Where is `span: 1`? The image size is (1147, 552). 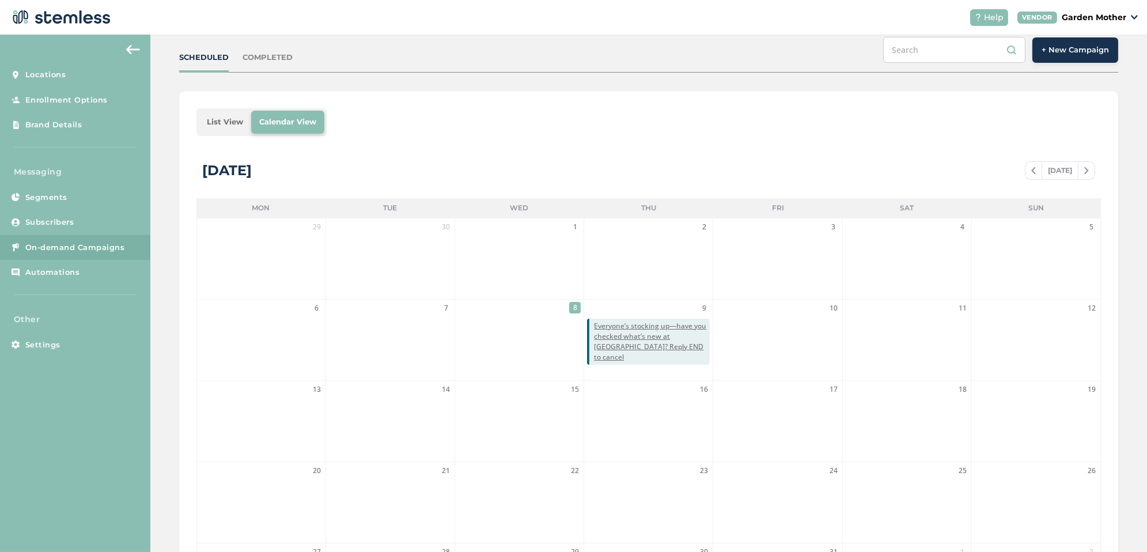 span: 1 is located at coordinates (575, 227).